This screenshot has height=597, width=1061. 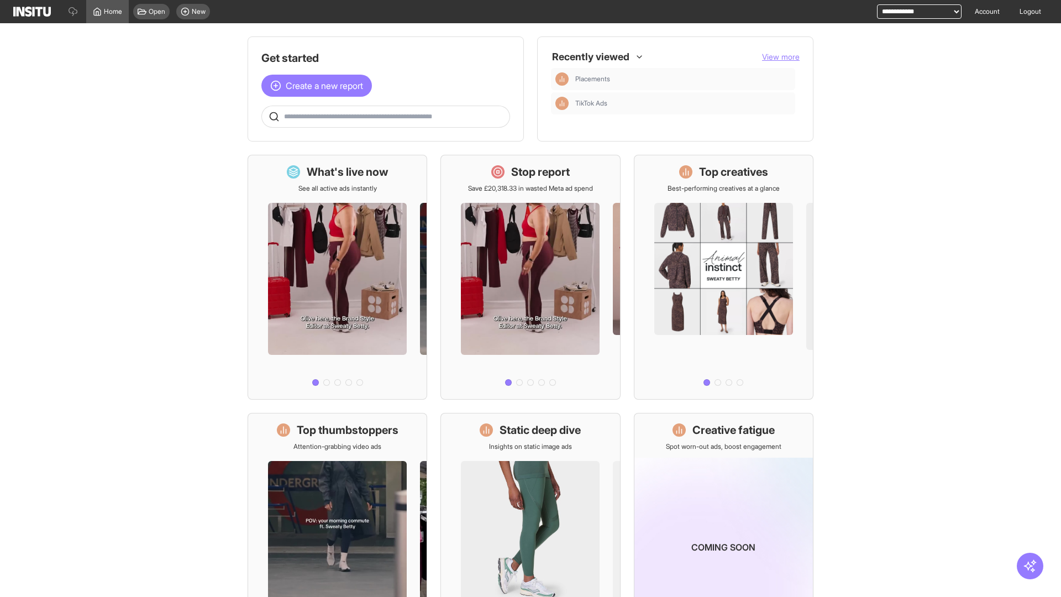 I want to click on span: View more, so click(x=781, y=56).